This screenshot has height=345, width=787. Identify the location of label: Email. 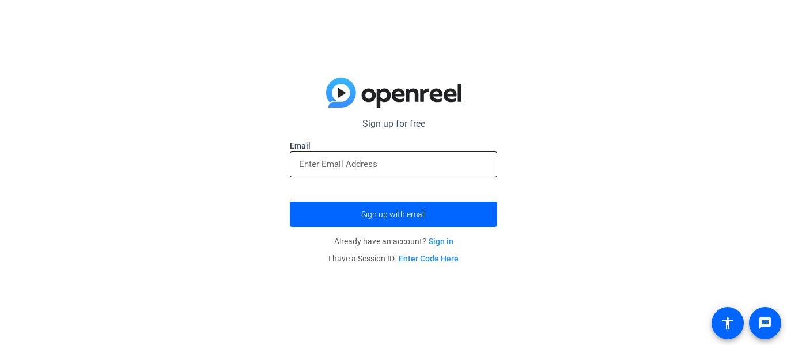
(394, 146).